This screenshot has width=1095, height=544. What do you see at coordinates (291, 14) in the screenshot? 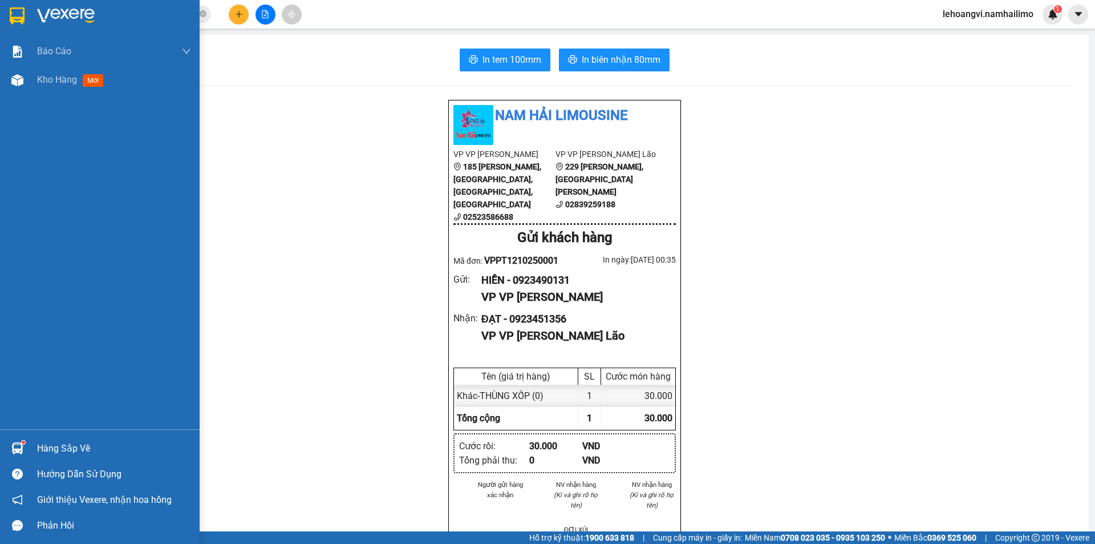
I see `button: aim` at bounding box center [291, 14].